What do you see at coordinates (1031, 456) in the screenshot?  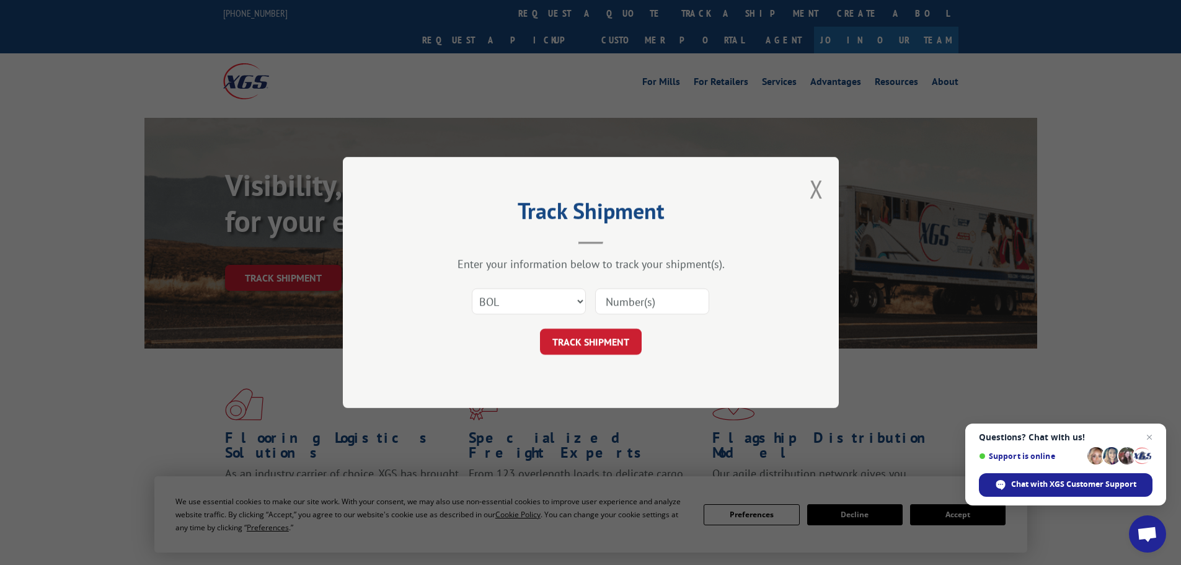 I see `span: Support is online` at bounding box center [1031, 456].